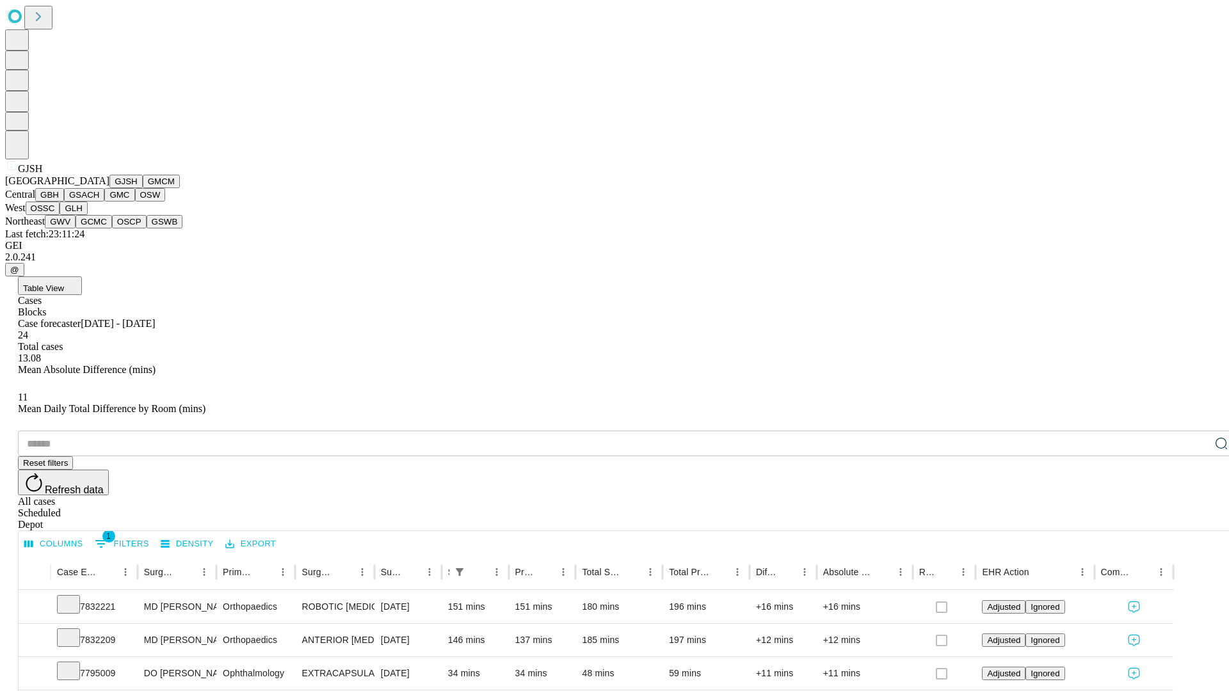  I want to click on div: 146 mins, so click(475, 640).